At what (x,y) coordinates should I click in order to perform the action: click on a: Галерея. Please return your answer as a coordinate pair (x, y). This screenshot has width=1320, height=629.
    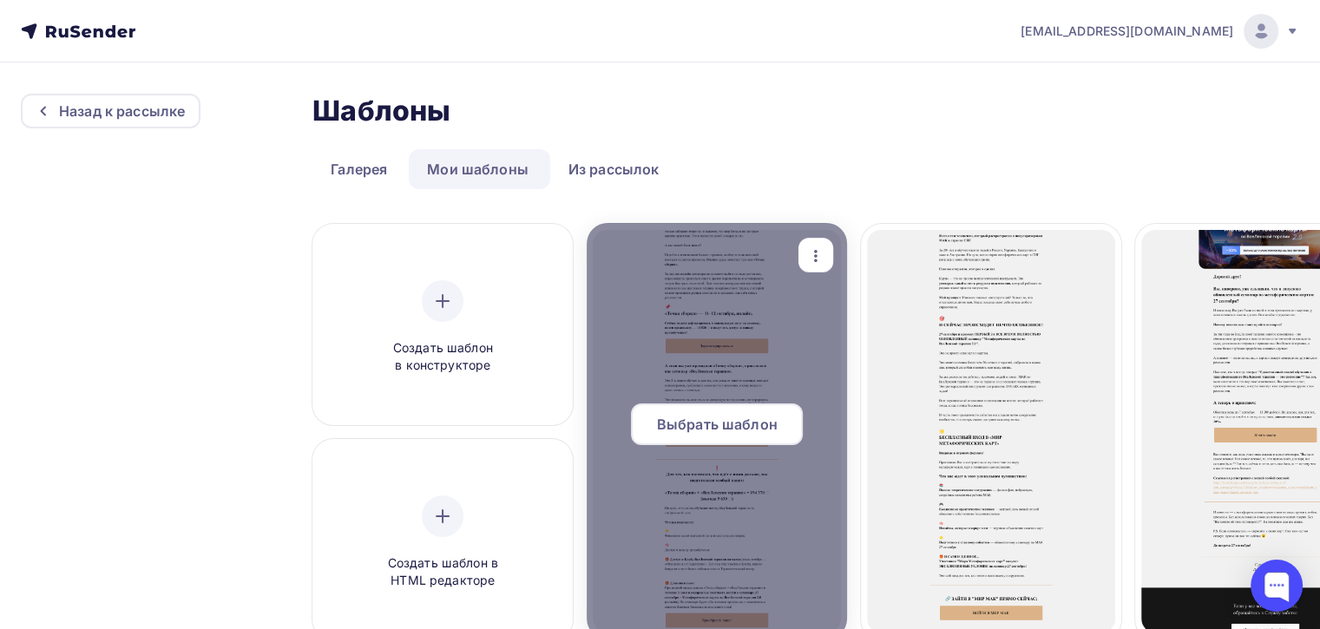
    Looking at the image, I should click on (359, 169).